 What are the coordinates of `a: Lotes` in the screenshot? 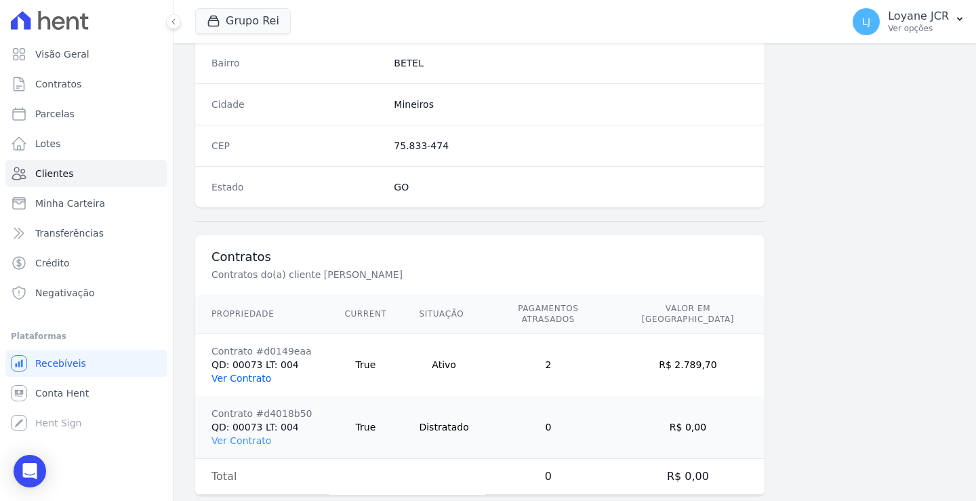 It's located at (86, 144).